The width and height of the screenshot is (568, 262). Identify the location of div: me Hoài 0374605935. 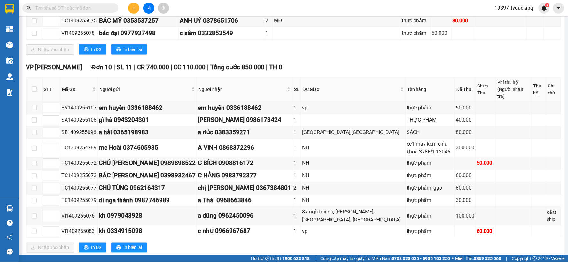
(147, 148).